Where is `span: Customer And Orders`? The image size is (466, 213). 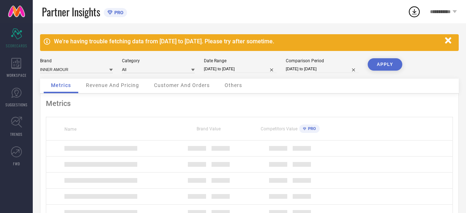
span: Customer And Orders is located at coordinates (182, 85).